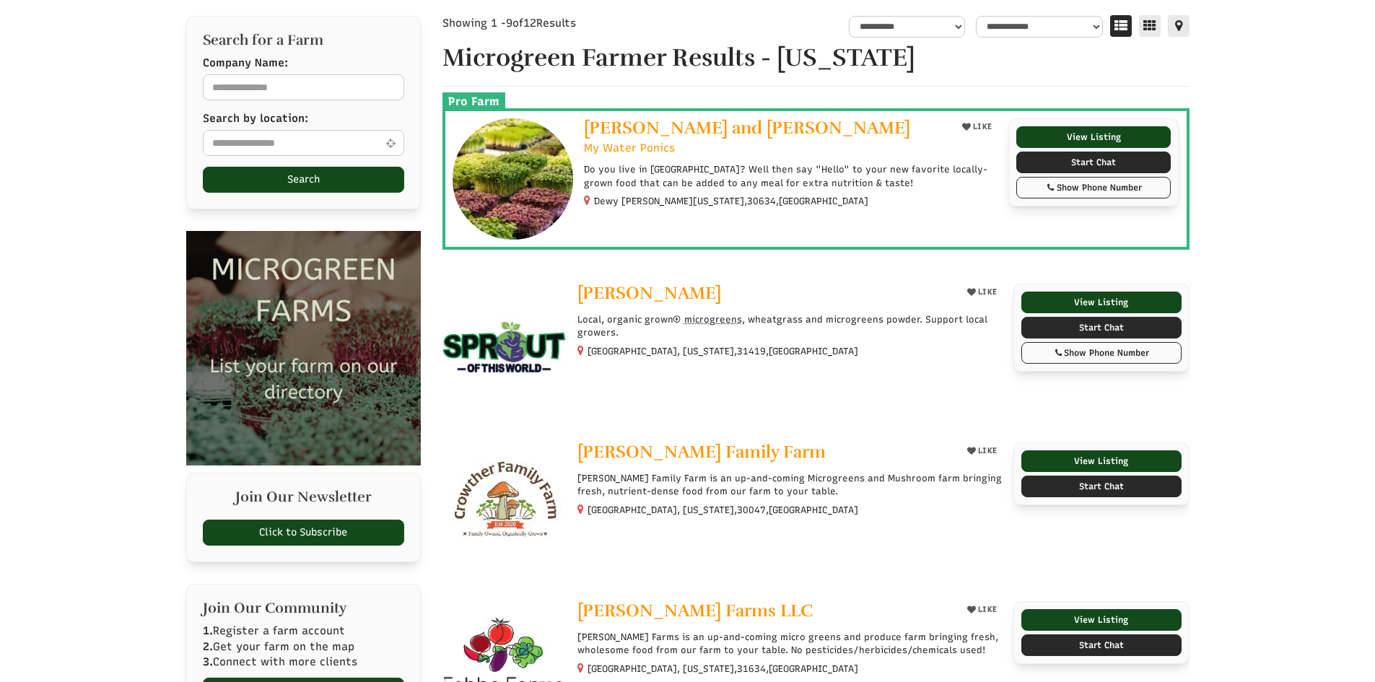 This screenshot has height=682, width=1375. What do you see at coordinates (303, 533) in the screenshot?
I see `a: Click to Subscribe` at bounding box center [303, 533].